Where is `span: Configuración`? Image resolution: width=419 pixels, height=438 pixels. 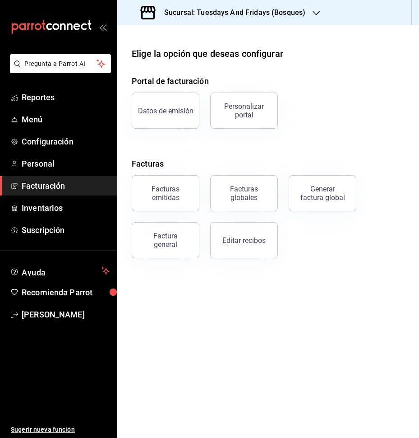 span: Configuración is located at coordinates (65, 141).